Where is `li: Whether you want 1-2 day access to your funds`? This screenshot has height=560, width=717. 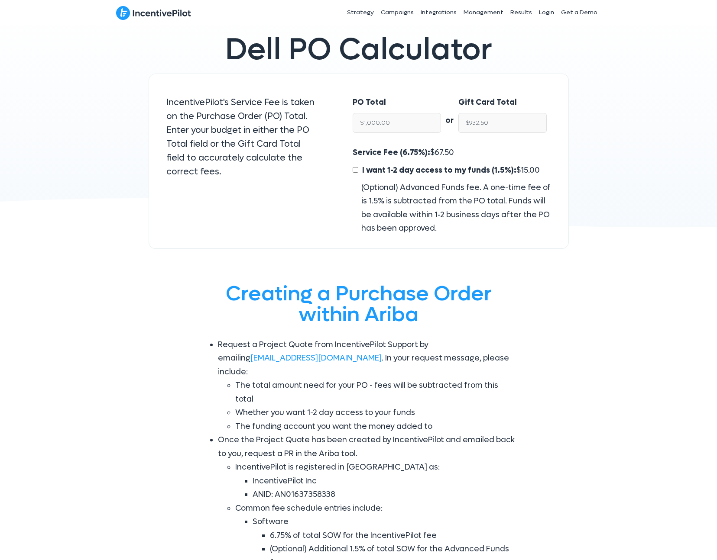
li: Whether you want 1-2 day access to your funds is located at coordinates (376, 413).